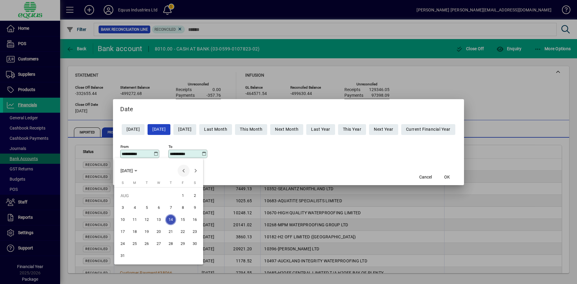 The height and width of the screenshot is (284, 577). Describe the element at coordinates (123, 208) in the screenshot. I see `span: 3` at that location.